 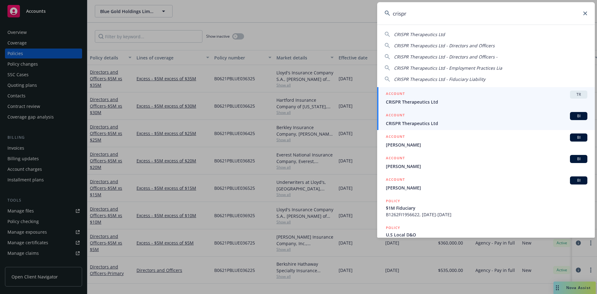 I want to click on a: POLICYU.S Local D&O, so click(x=486, y=234).